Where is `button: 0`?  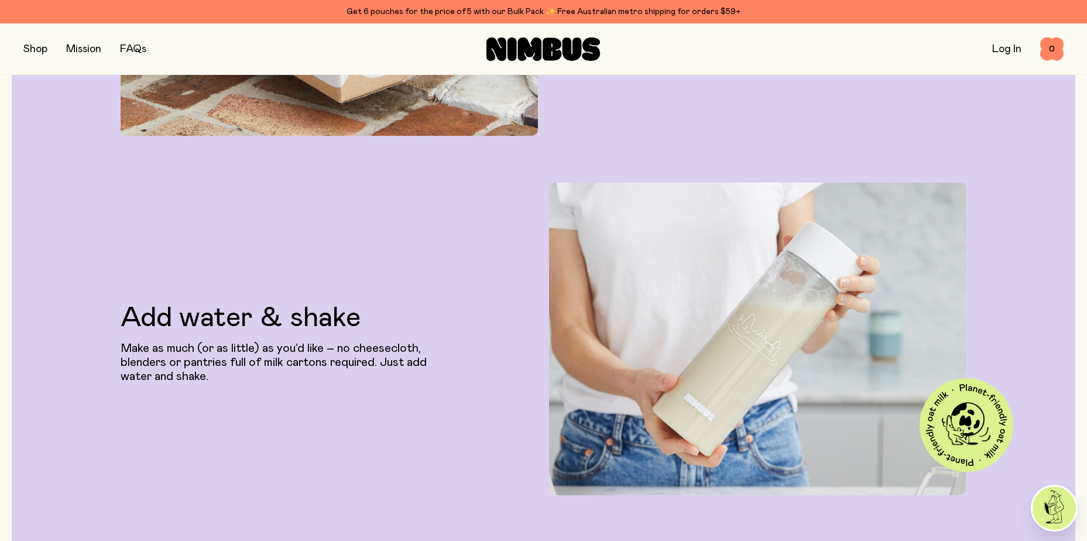
button: 0 is located at coordinates (1052, 49).